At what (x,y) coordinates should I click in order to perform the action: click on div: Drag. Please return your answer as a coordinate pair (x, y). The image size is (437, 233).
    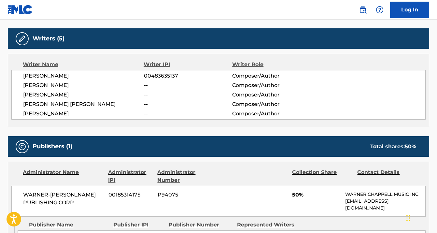
    Looking at the image, I should click on (408, 218).